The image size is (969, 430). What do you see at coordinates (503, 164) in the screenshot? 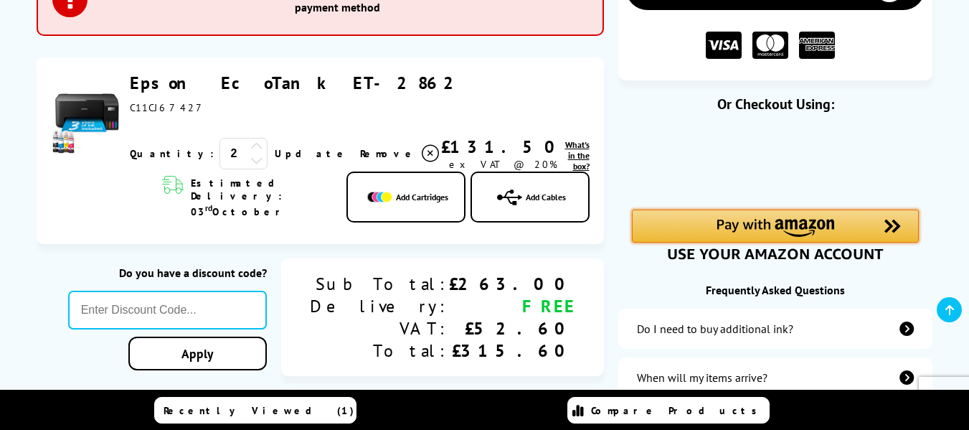
I see `span: ex VAT @ 20%` at bounding box center [503, 164].